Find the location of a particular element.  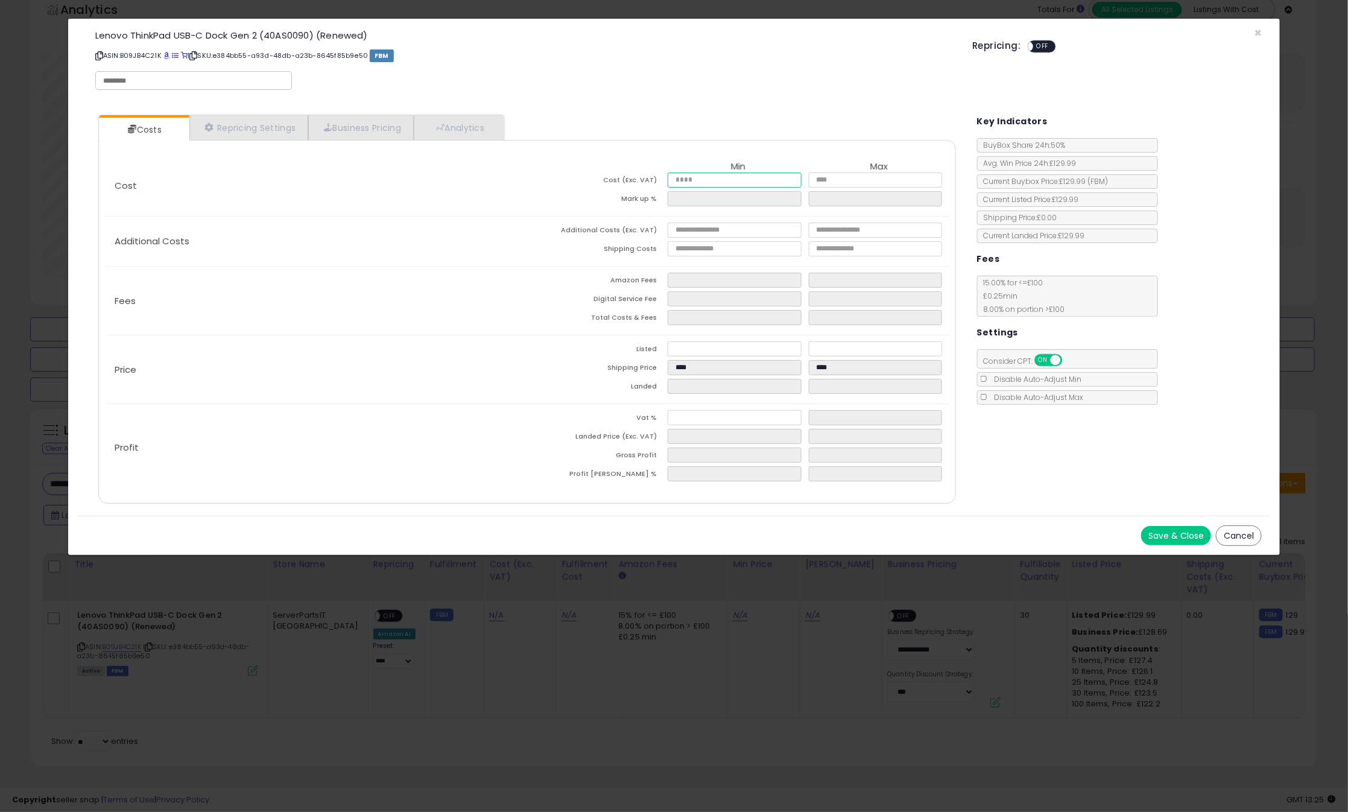

td: Shipping Price is located at coordinates (597, 369).